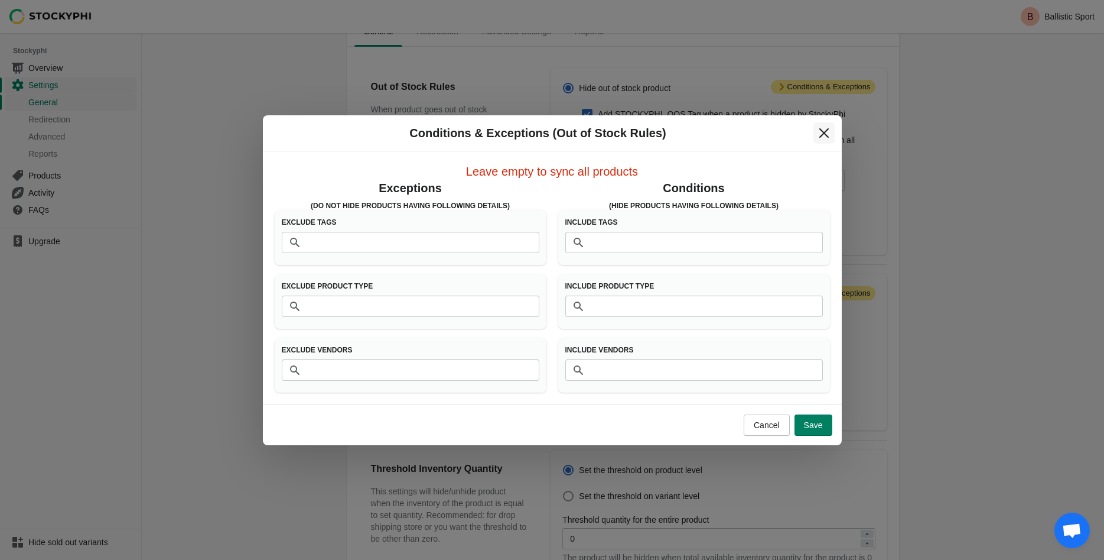  What do you see at coordinates (410, 188) in the screenshot?
I see `span: Exceptions` at bounding box center [410, 188].